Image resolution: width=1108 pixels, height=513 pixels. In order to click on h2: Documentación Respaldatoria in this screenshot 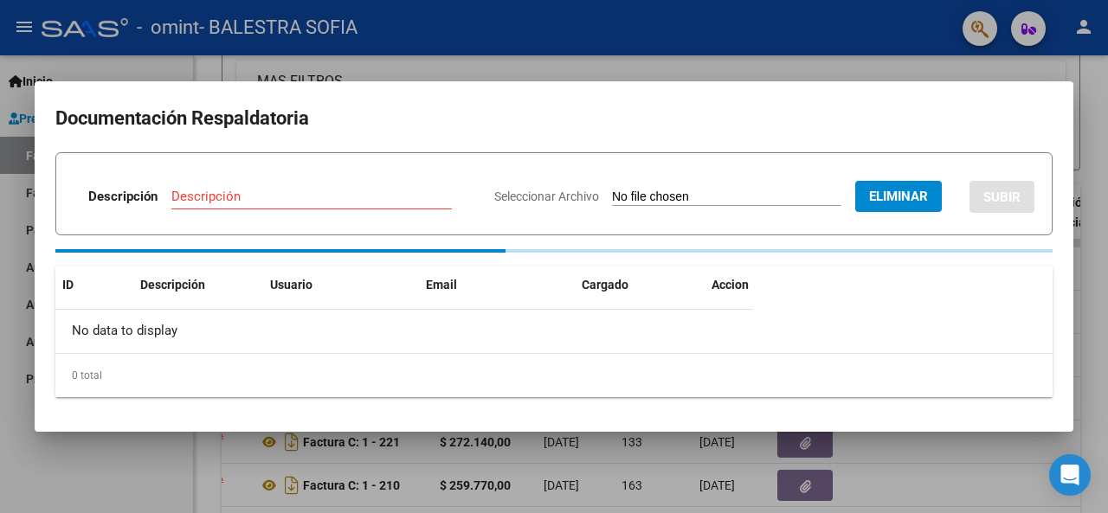, I will do `click(554, 119)`.